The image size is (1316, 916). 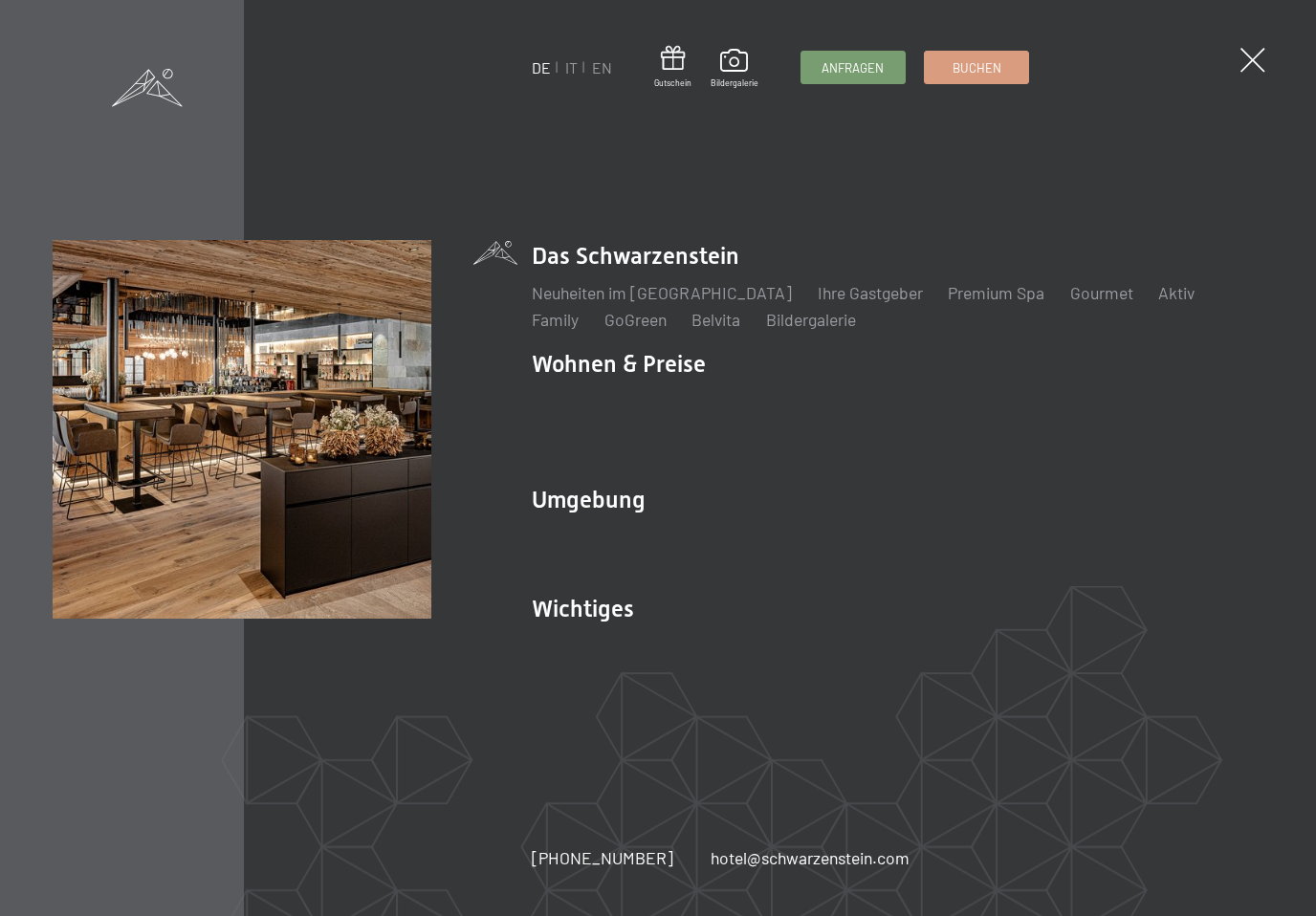 What do you see at coordinates (715, 319) in the screenshot?
I see `a: Belvita` at bounding box center [715, 319].